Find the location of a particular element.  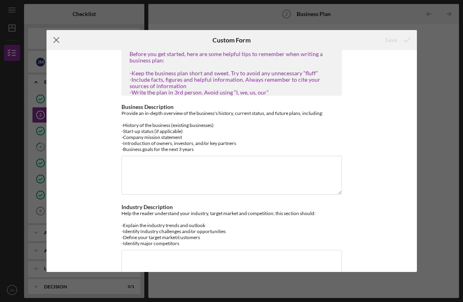

div: Help the reader understand your industry, target market and competition; this section should: -Ex... is located at coordinates (232, 229).